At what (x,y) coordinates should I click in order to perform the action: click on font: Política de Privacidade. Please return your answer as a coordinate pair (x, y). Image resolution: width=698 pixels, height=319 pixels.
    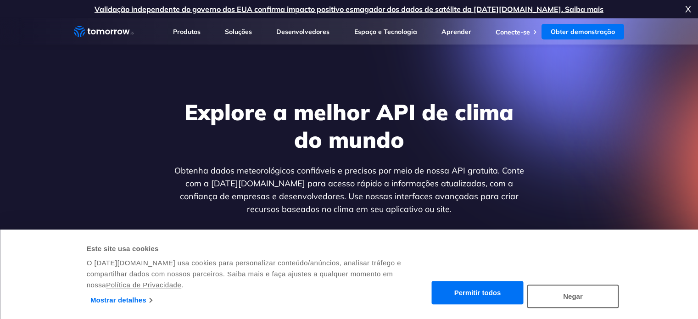
    Looking at the image, I should click on (144, 284).